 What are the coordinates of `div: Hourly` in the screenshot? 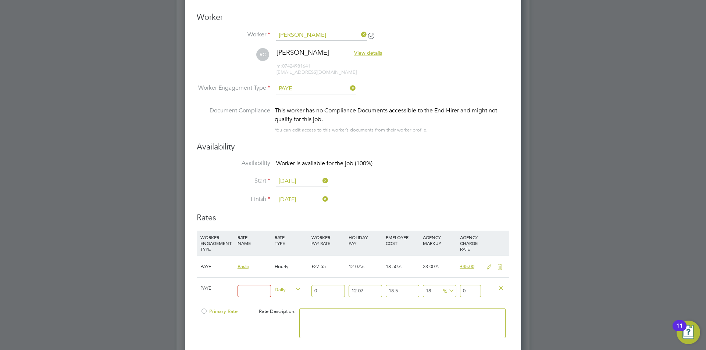 It's located at (291, 267).